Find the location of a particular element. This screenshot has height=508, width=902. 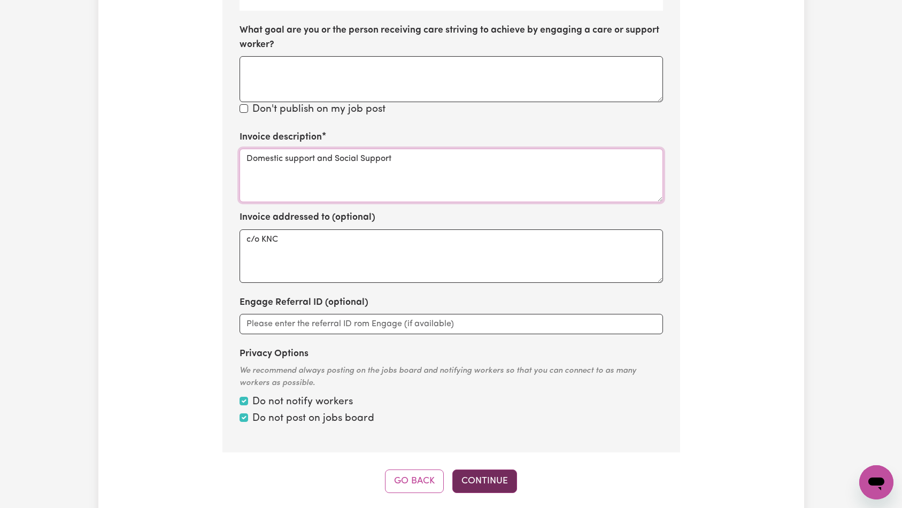

label: Invoice description is located at coordinates (281, 137).